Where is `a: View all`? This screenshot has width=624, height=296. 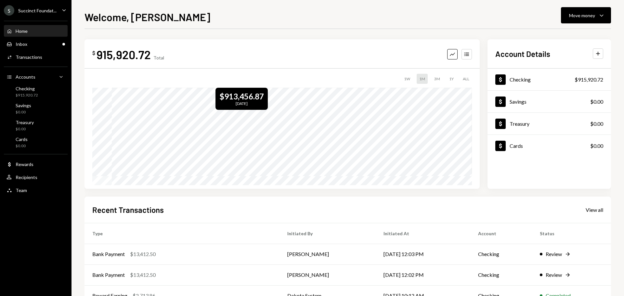
a: View all is located at coordinates (594, 210).